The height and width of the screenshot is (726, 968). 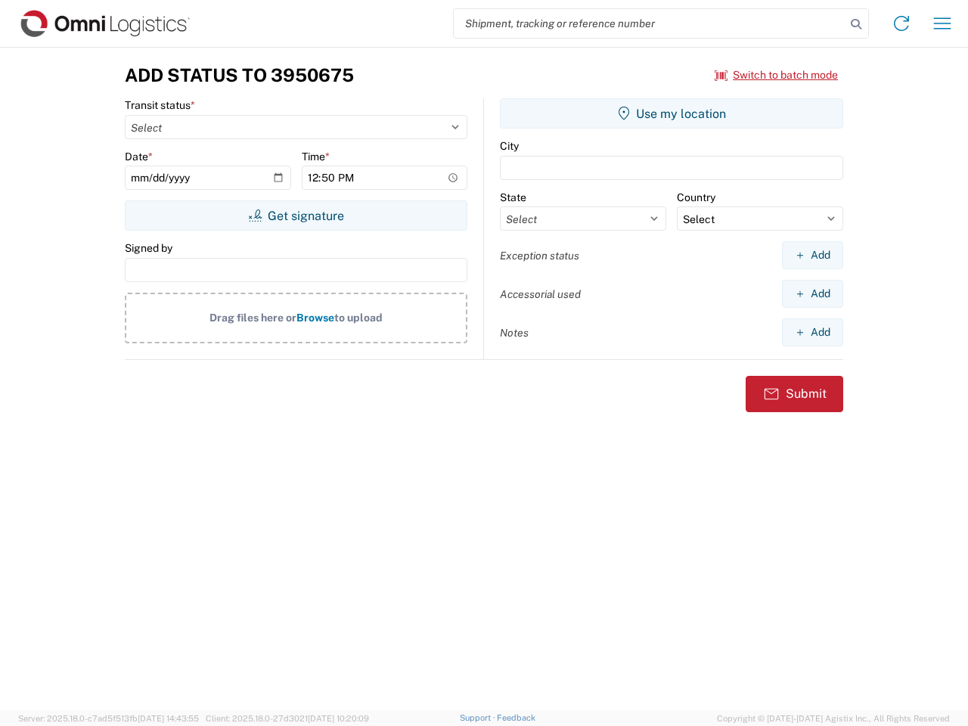 What do you see at coordinates (160, 105) in the screenshot?
I see `label: Transit status` at bounding box center [160, 105].